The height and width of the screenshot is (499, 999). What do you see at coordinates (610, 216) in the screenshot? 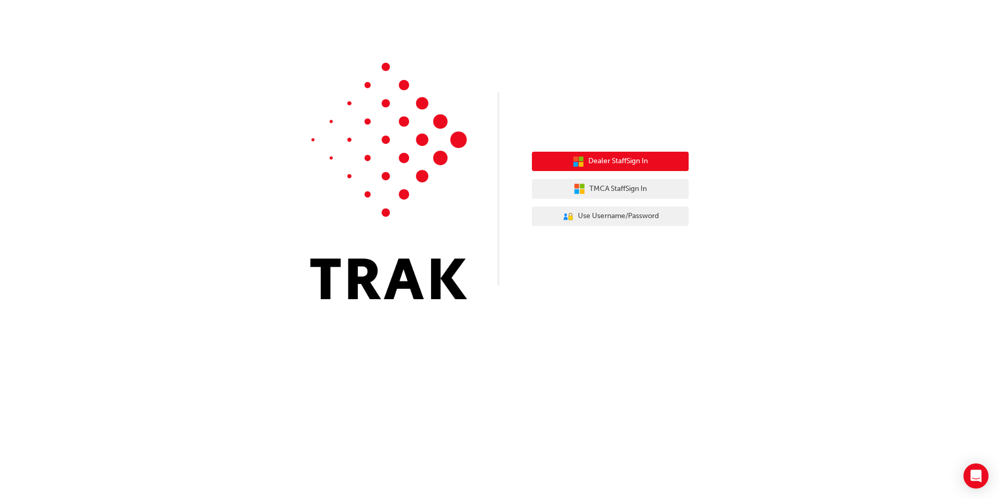
I see `button: Use Username/Password` at bounding box center [610, 216].